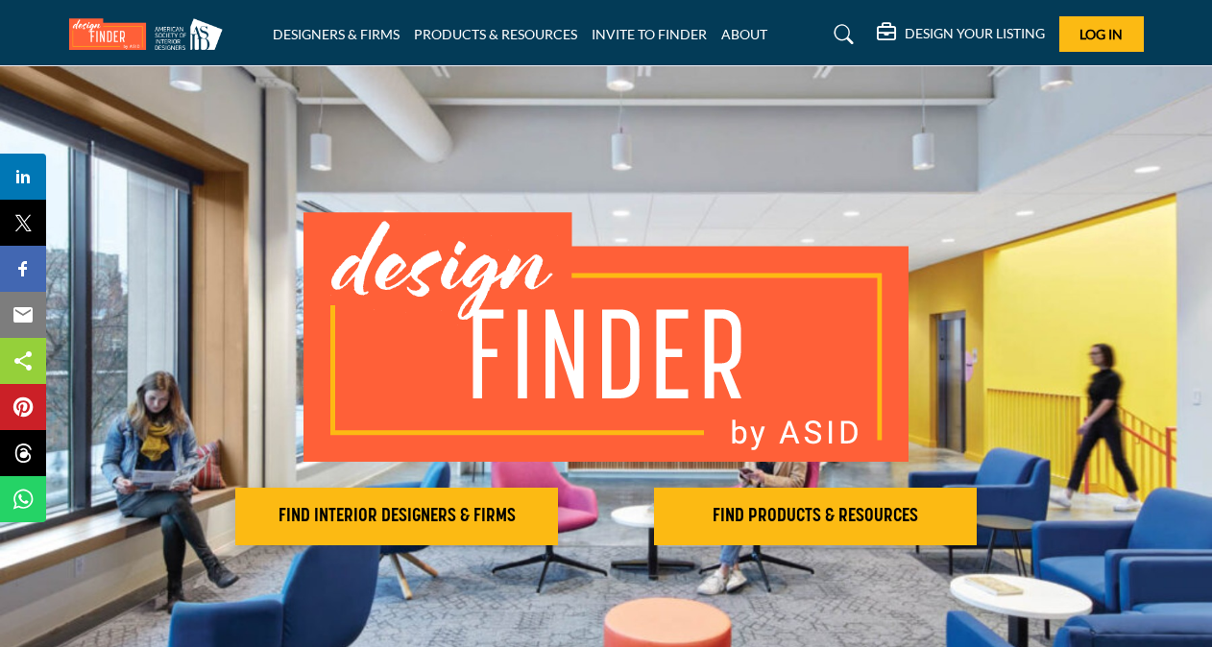 This screenshot has width=1212, height=647. I want to click on img: image, so click(606, 337).